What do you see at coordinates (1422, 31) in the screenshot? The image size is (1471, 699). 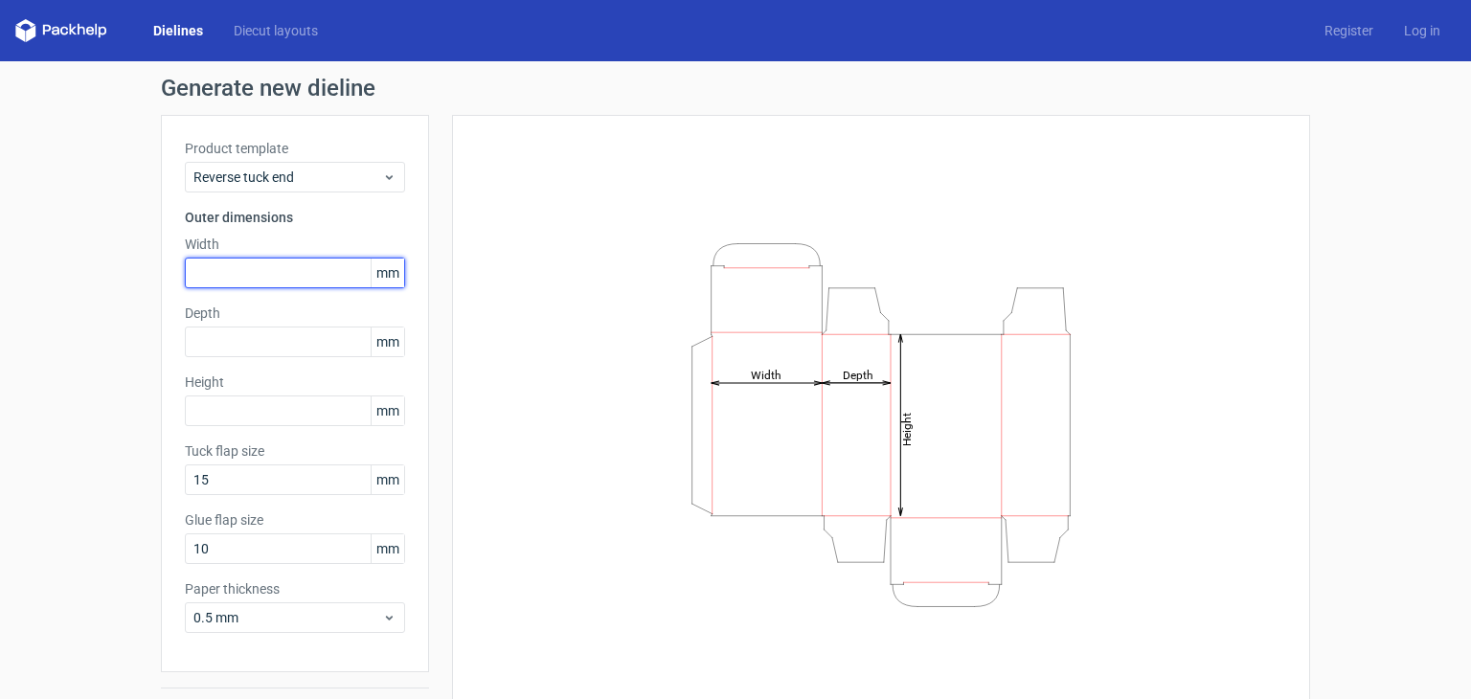 I see `a: Log in` at bounding box center [1422, 31].